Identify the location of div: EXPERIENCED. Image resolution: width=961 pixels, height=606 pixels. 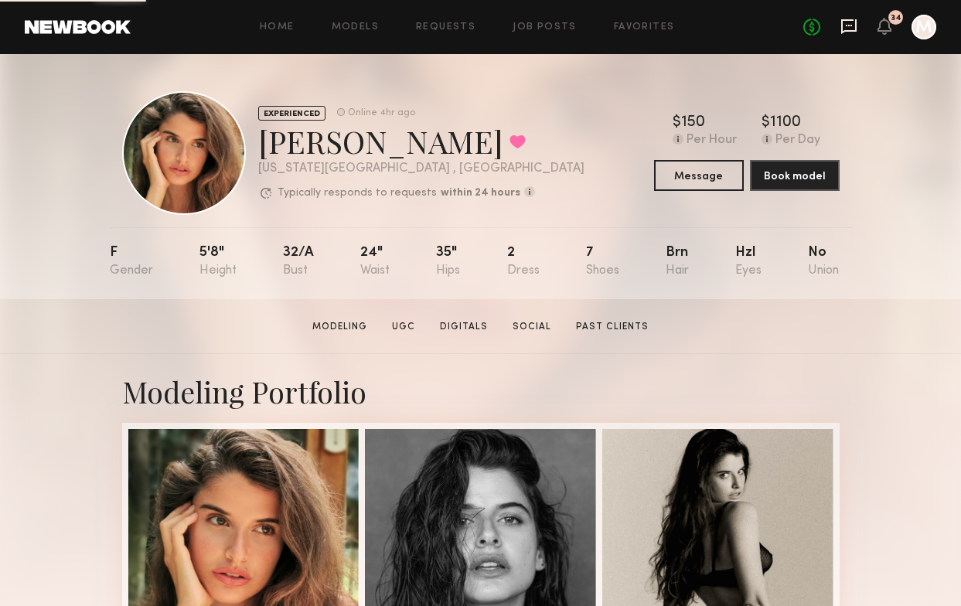
(292, 113).